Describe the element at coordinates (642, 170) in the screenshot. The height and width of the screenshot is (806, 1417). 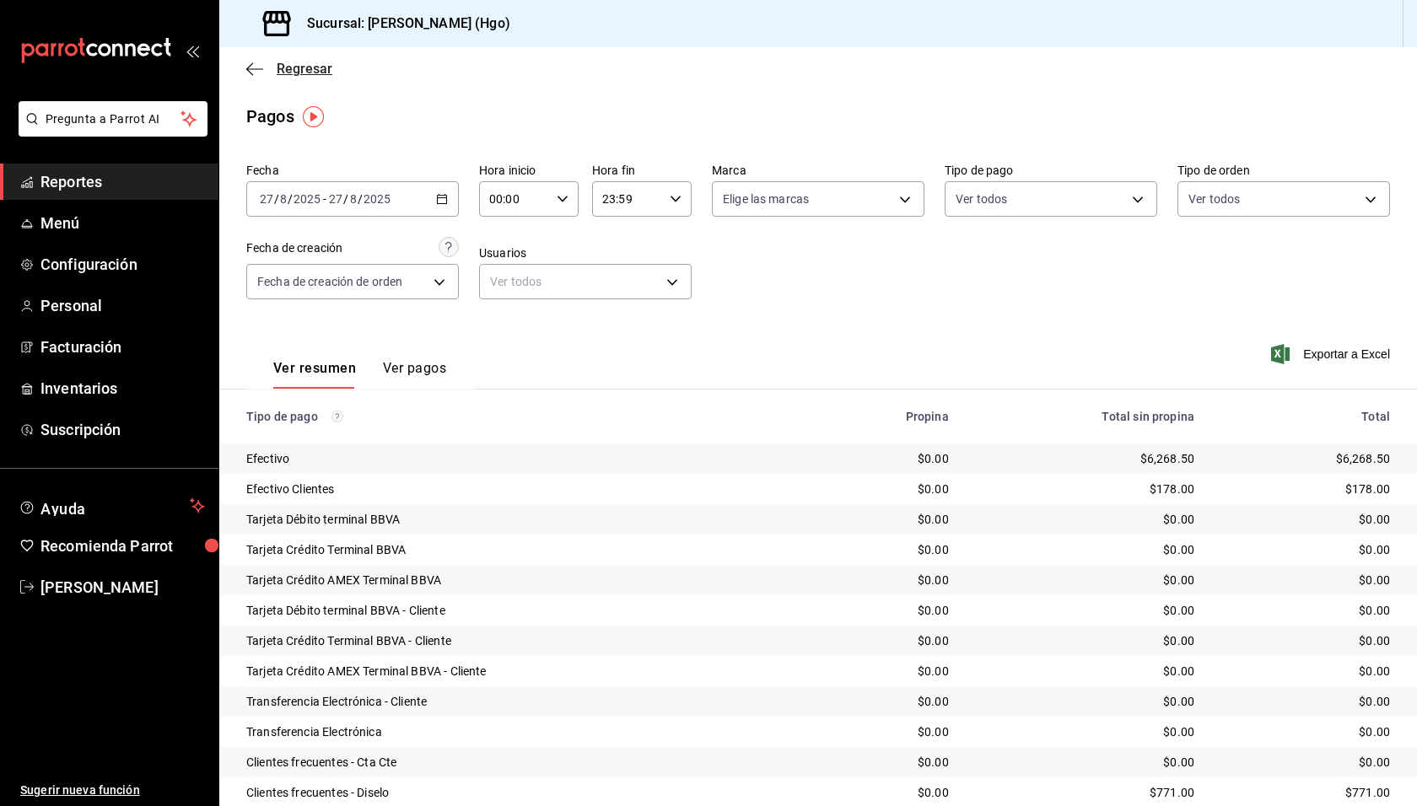
I see `label: Hora fin` at that location.